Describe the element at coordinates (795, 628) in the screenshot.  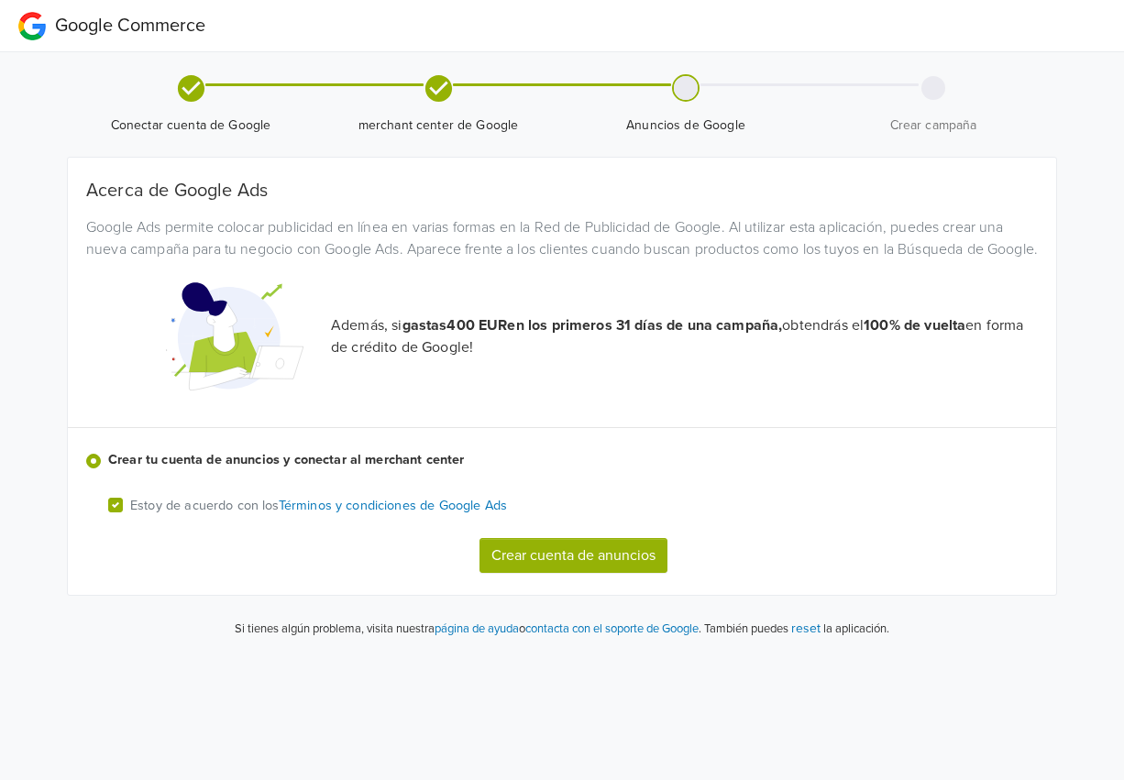
I see `p: También puedes la aplicación.` at that location.